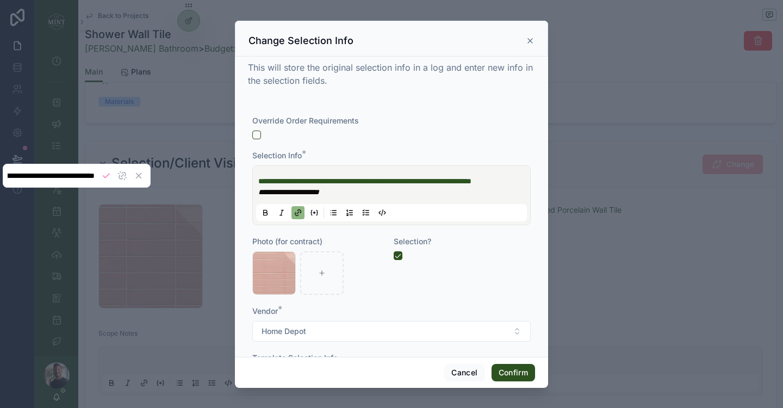  What do you see at coordinates (284, 331) in the screenshot?
I see `span: Home Depot` at bounding box center [284, 331].